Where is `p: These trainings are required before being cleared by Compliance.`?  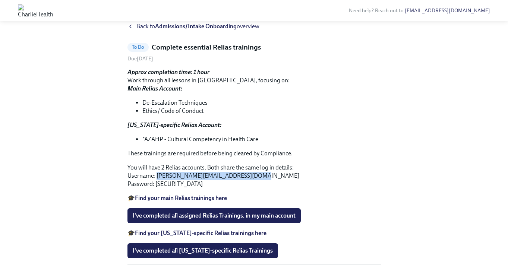
p: These trainings are required before being cleared by Compliance. is located at coordinates (254, 154).